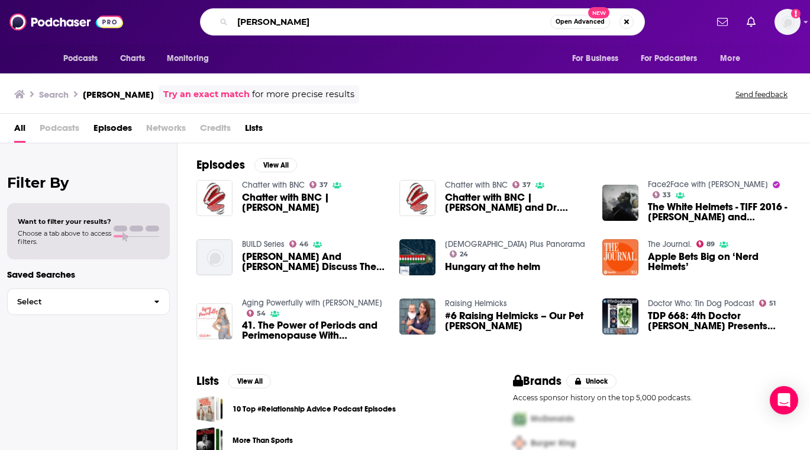 The image size is (810, 450). I want to click on span: Want to filter your results?, so click(64, 221).